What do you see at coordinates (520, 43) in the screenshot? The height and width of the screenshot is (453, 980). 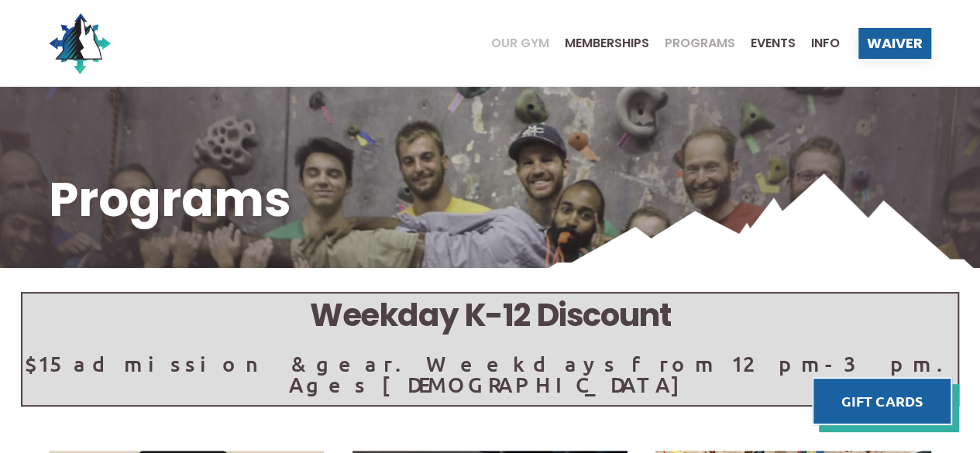 I see `span: Our Gym` at bounding box center [520, 43].